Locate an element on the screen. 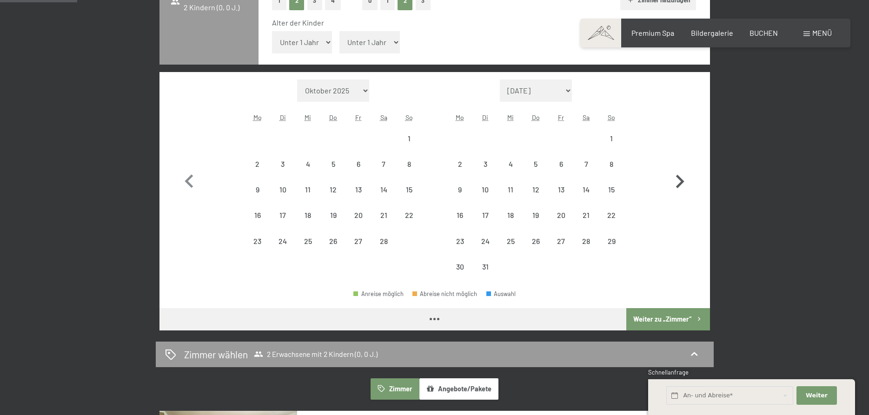 The width and height of the screenshot is (869, 415). div: Wed Feb 11 2026 is located at coordinates (308, 190).